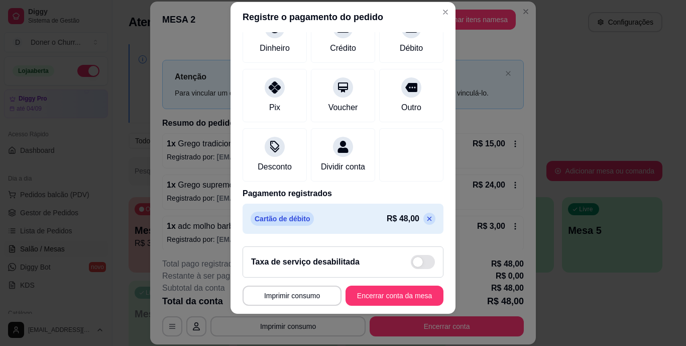 This screenshot has width=686, height=346. I want to click on h2: Taxa de serviço desabilitada, so click(306, 262).